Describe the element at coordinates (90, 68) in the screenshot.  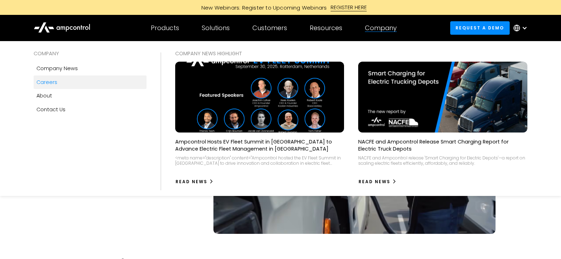
I see `a: Company news` at that location.